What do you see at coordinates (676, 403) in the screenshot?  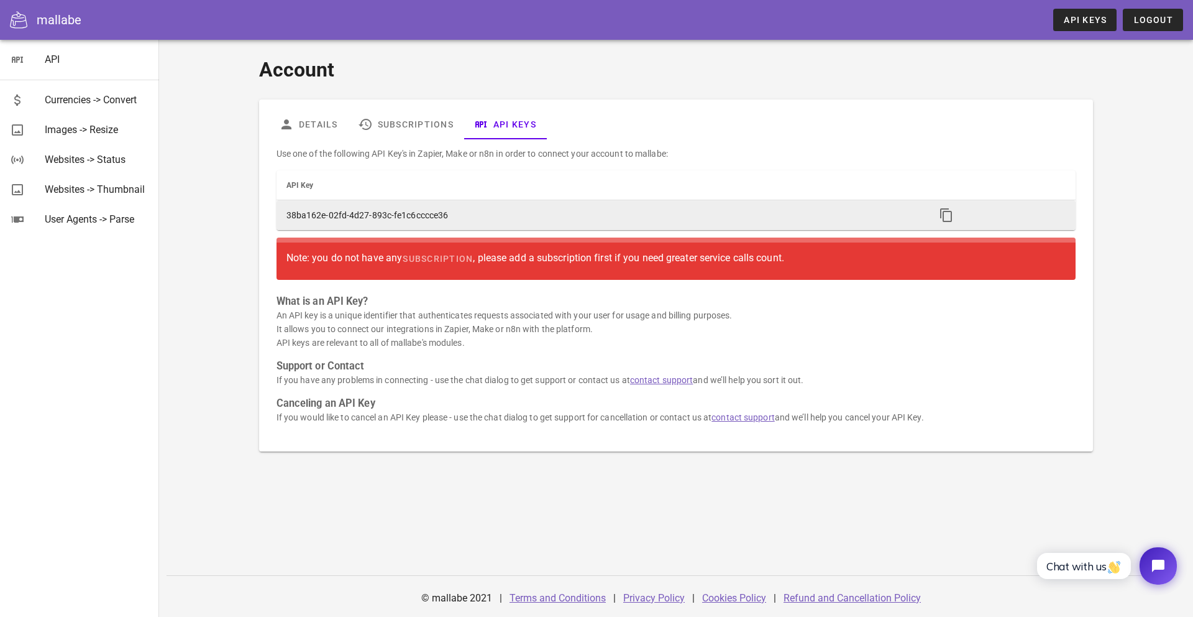 I see `h3: Canceling an API Key` at bounding box center [676, 403].